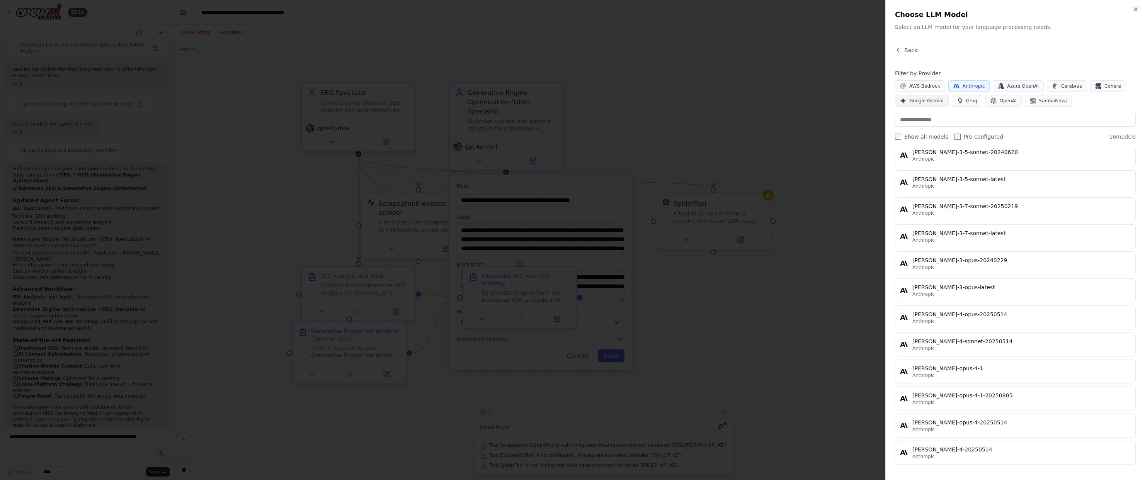 The image size is (1145, 480). I want to click on h2: Choose LLM Model, so click(1015, 15).